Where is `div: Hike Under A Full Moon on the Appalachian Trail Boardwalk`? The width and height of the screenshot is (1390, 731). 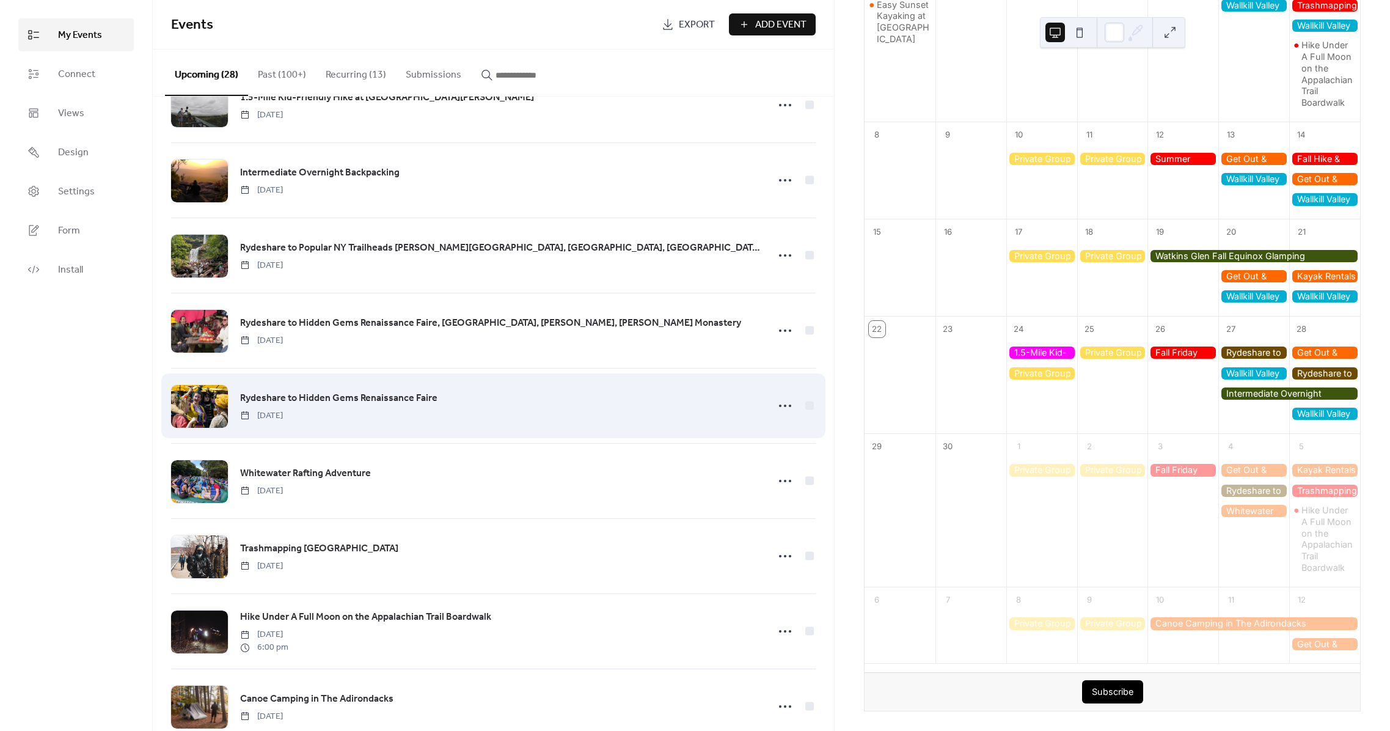
div: Hike Under A Full Moon on the Appalachian Trail Boardwalk is located at coordinates (1325, 539).